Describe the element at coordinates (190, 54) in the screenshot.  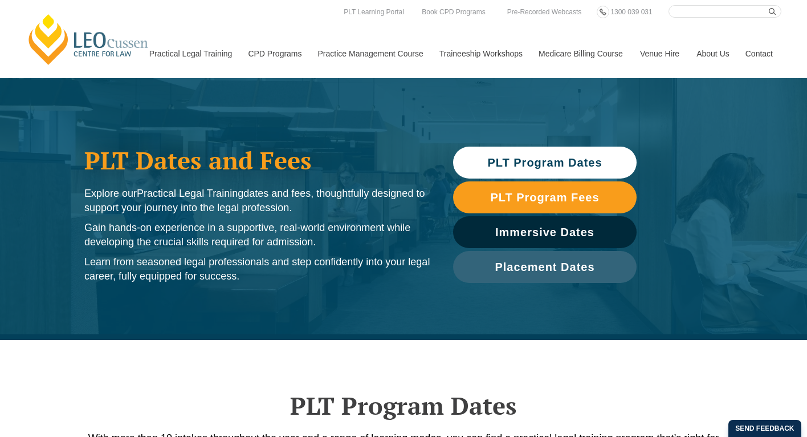
I see `a: Practical Legal Training` at that location.